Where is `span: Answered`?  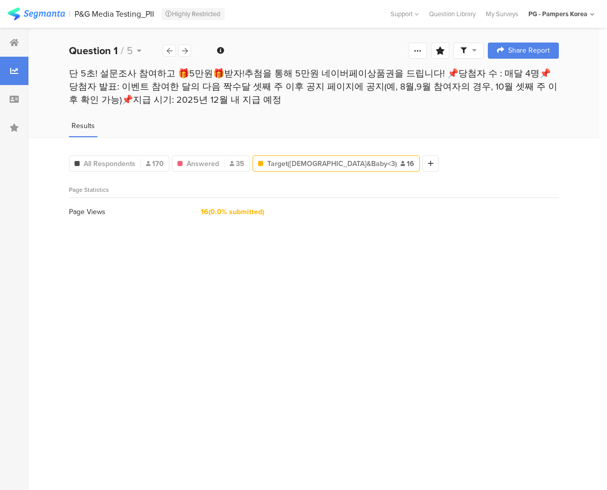
span: Answered is located at coordinates (203, 164).